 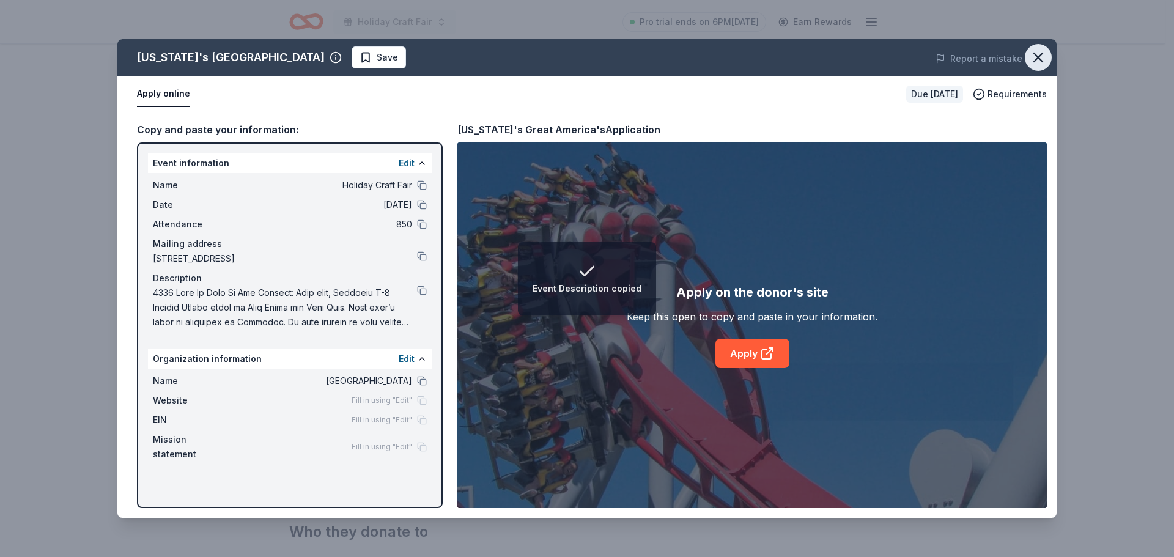 What do you see at coordinates (1009, 94) in the screenshot?
I see `button: Requirements` at bounding box center [1009, 94].